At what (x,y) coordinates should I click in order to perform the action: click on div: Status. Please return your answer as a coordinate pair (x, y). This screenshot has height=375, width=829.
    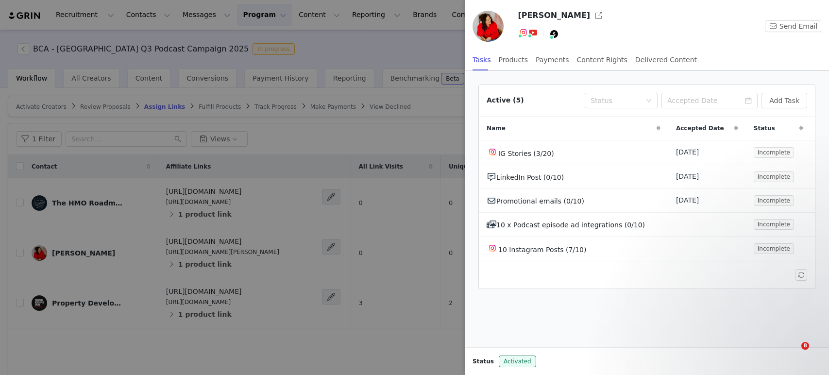
    Looking at the image, I should click on (616, 101).